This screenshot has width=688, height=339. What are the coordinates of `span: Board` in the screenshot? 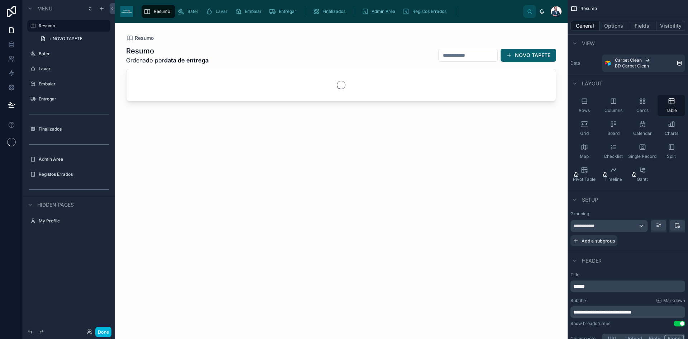 It's located at (613, 133).